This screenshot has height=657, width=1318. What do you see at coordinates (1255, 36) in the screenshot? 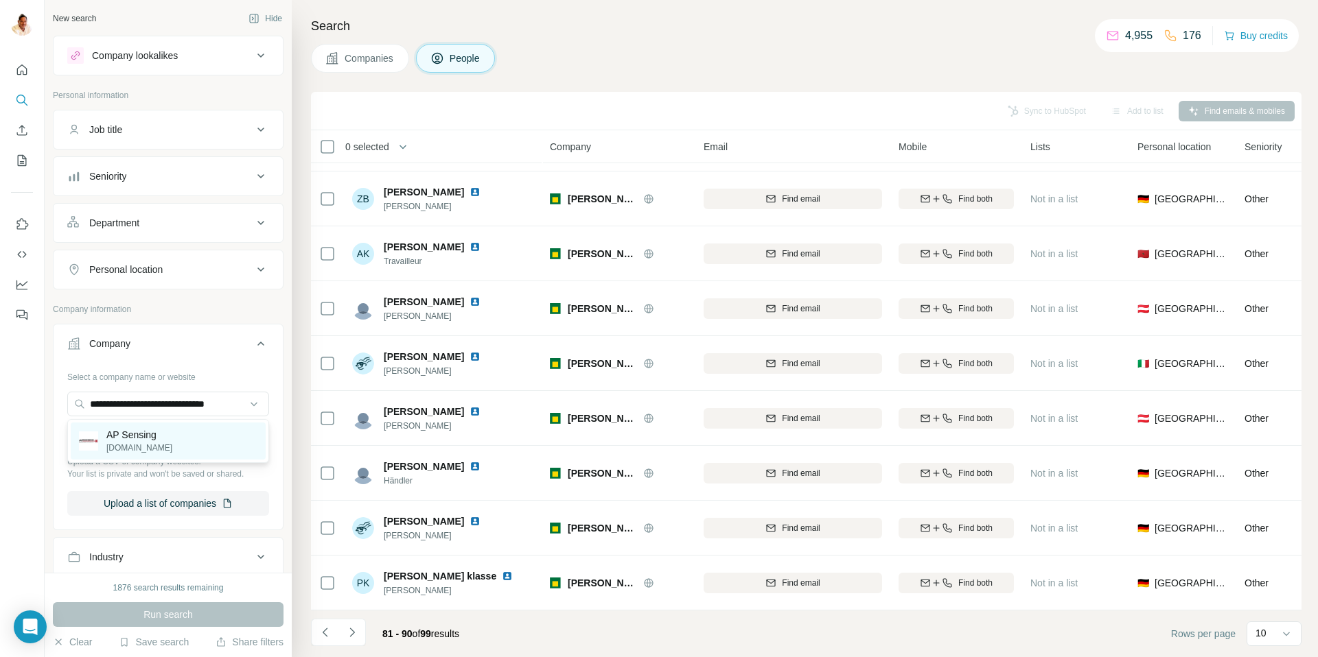
I see `button: Buy credits` at bounding box center [1255, 36].